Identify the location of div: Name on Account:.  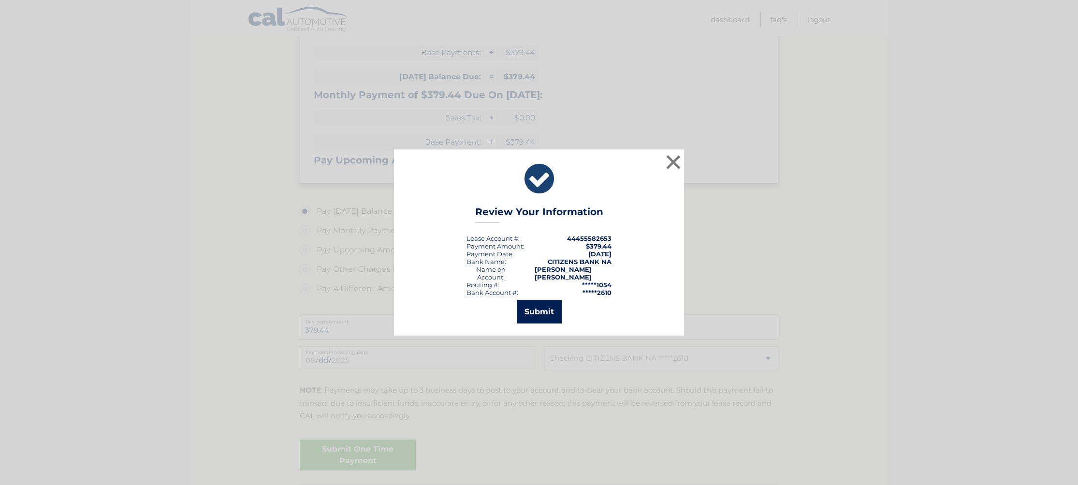
(491, 273).